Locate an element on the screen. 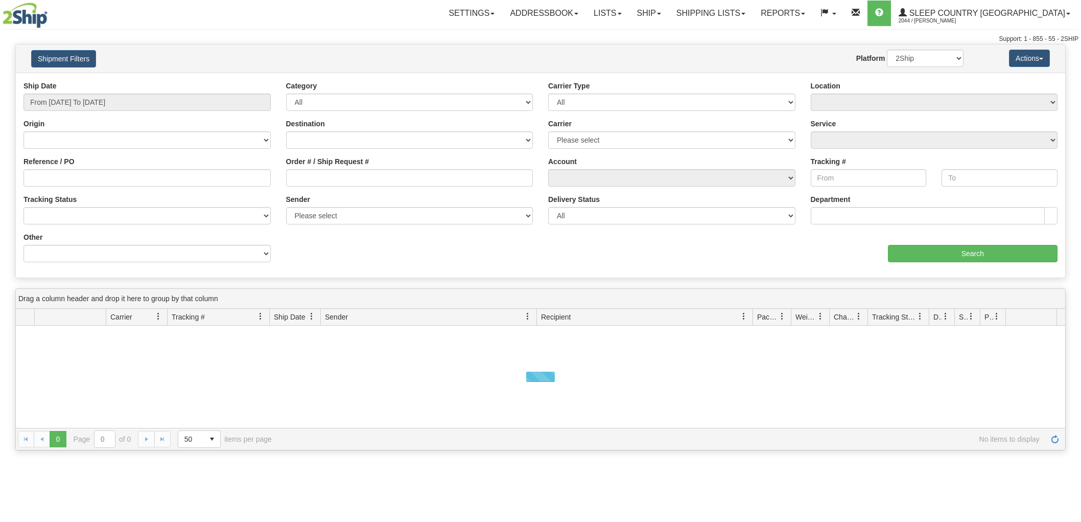 This screenshot has height=522, width=1081. label: Department is located at coordinates (831, 199).